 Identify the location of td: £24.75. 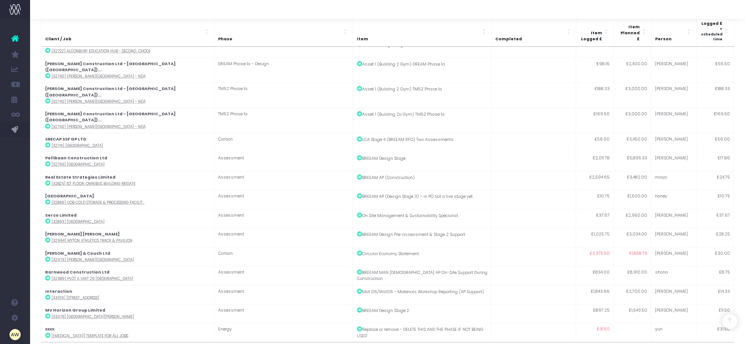
(716, 180).